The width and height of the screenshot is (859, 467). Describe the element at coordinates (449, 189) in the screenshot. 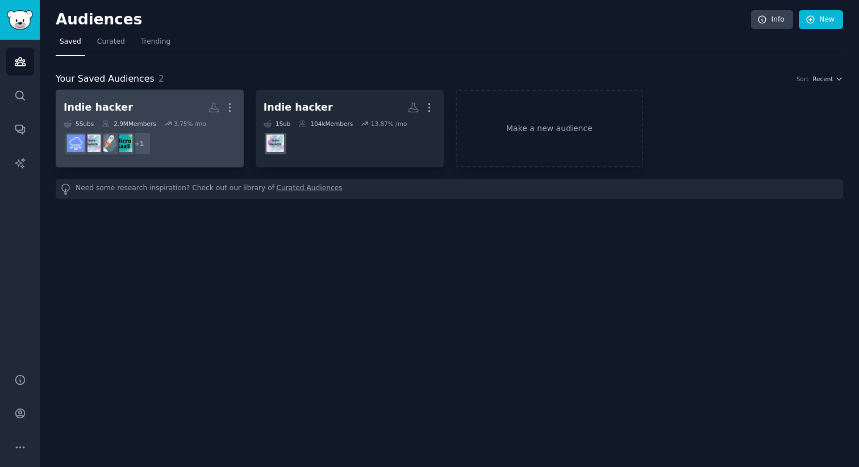

I see `div: Need some research inspiration? Check out our library of` at that location.